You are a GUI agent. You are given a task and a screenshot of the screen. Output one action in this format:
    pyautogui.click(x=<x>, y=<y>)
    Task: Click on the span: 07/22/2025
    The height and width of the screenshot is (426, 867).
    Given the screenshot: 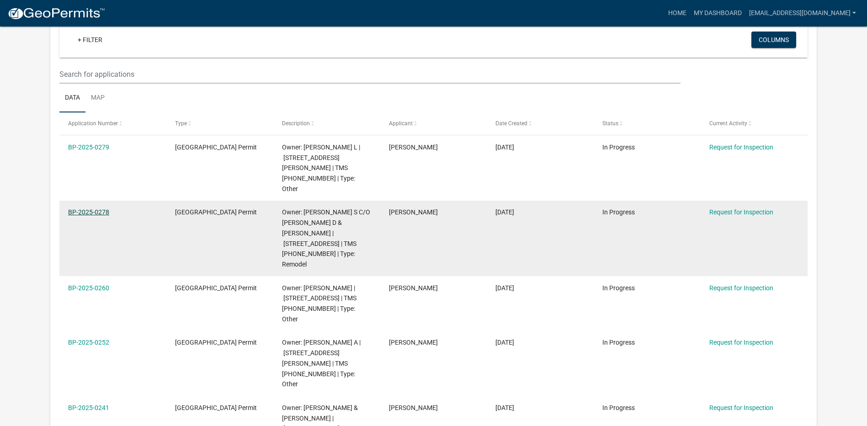 What is the action you would take?
    pyautogui.click(x=505, y=408)
    